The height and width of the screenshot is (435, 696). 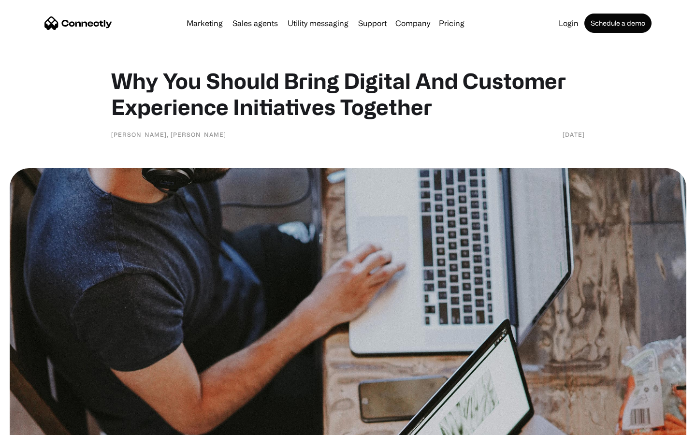 I want to click on div: Company, so click(x=413, y=23).